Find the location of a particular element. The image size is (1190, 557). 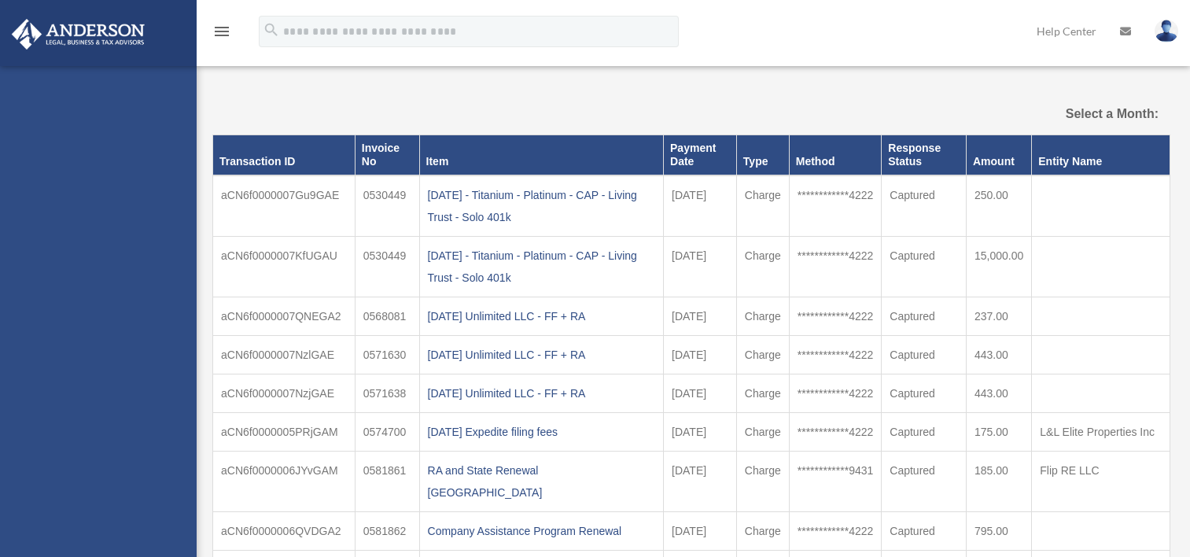

td: aCN6f0000007Gu9GAE is located at coordinates (284, 206).